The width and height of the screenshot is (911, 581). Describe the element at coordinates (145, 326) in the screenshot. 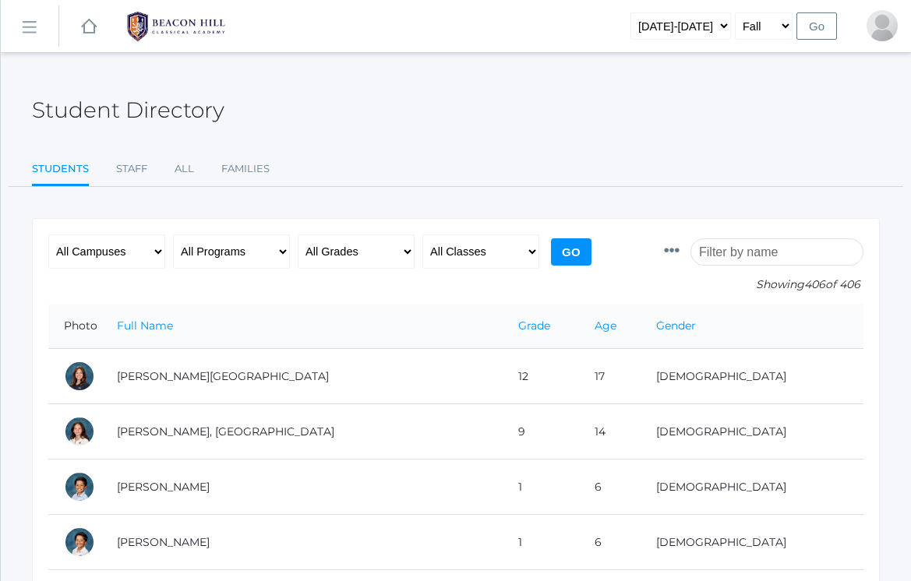

I see `a: Full Name` at that location.